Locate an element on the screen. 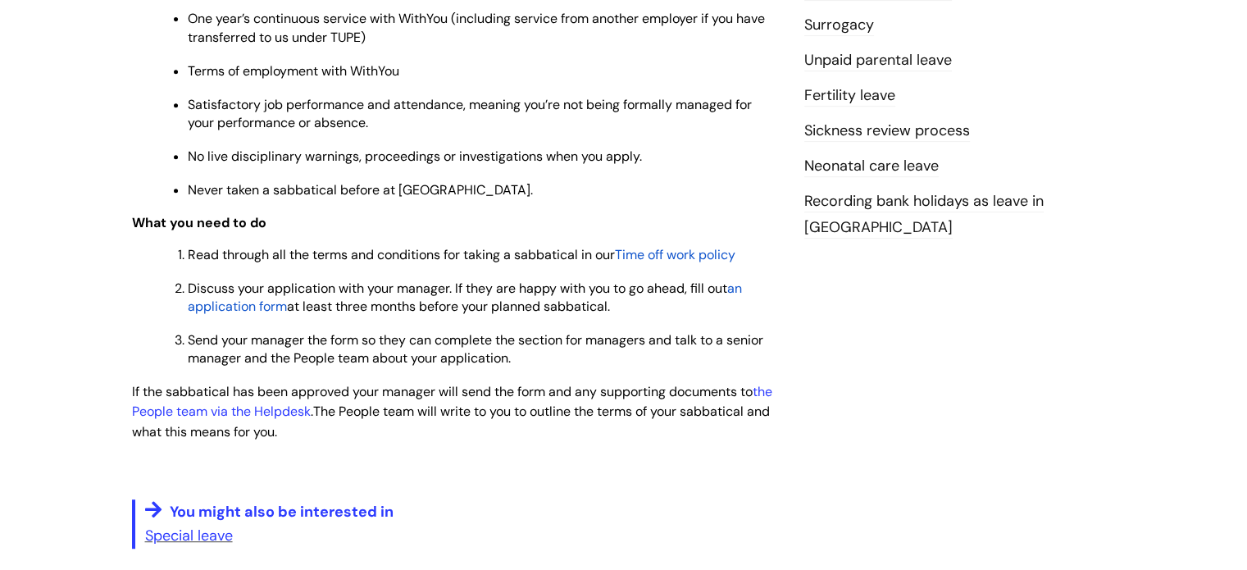 The image size is (1247, 570). a: Unpaid parental leave is located at coordinates (878, 61).